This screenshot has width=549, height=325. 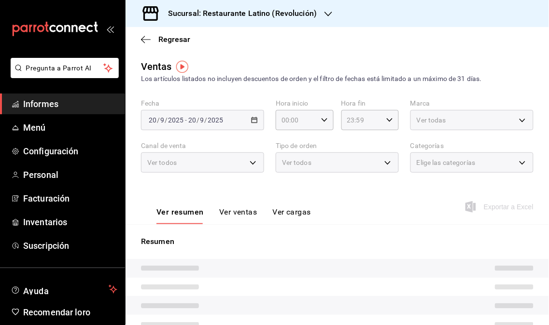 What do you see at coordinates (166, 39) in the screenshot?
I see `button: Regresar` at bounding box center [166, 39].